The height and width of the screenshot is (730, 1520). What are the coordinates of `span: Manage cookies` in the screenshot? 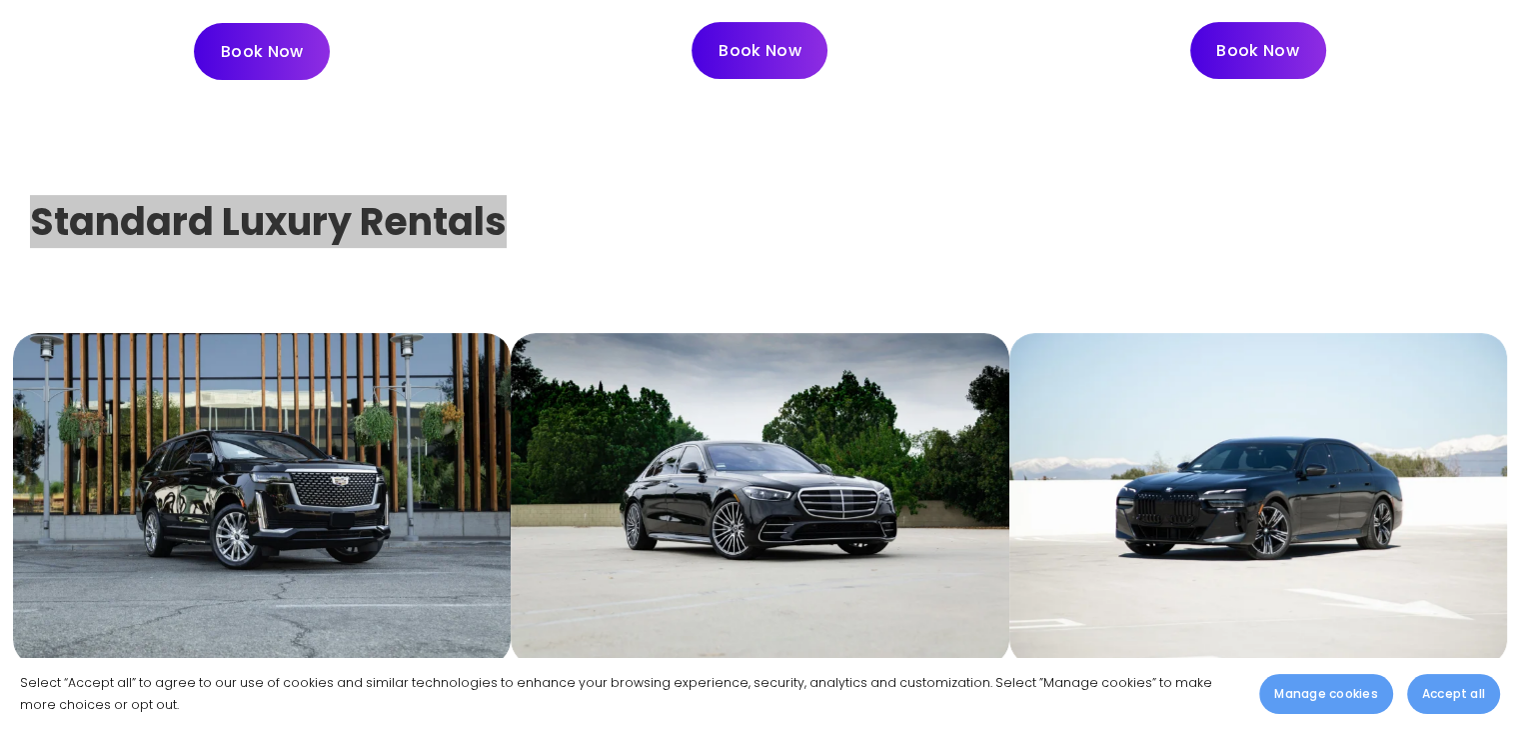 It's located at (1325, 694).